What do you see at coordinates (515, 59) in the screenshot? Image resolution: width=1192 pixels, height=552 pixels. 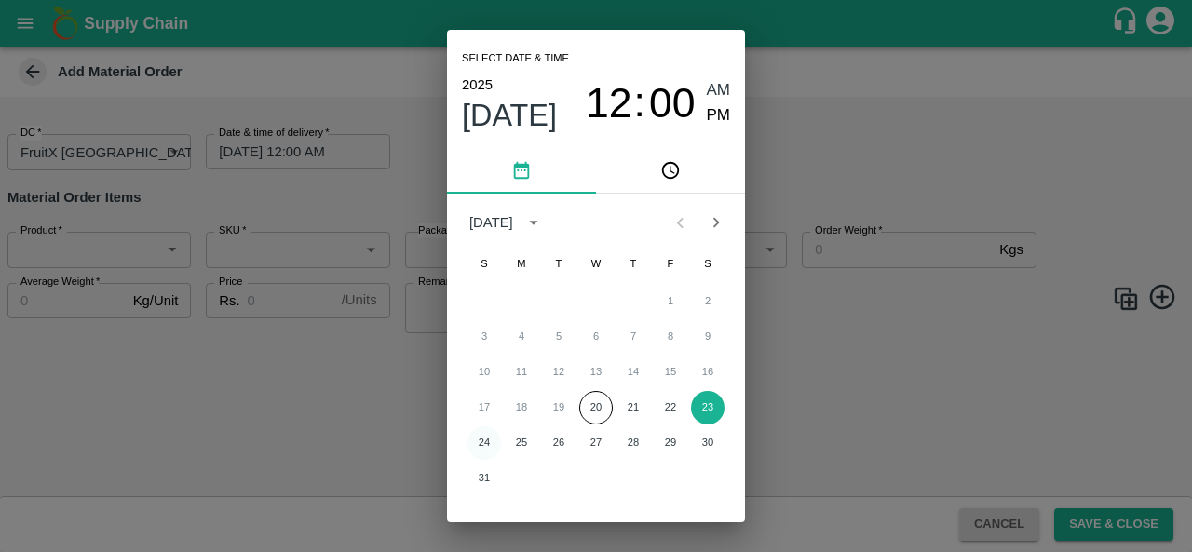 I see `span: Select date & time` at bounding box center [515, 59].